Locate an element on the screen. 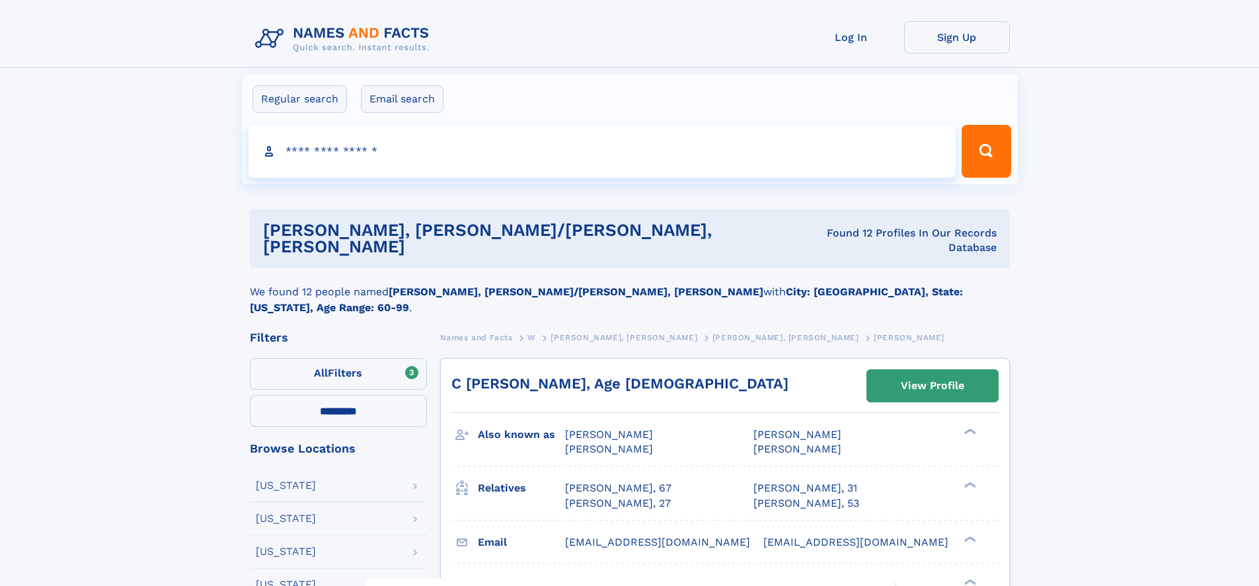 The width and height of the screenshot is (1259, 586). div: Found 12 Profiles In Our Records Database is located at coordinates (897, 241).